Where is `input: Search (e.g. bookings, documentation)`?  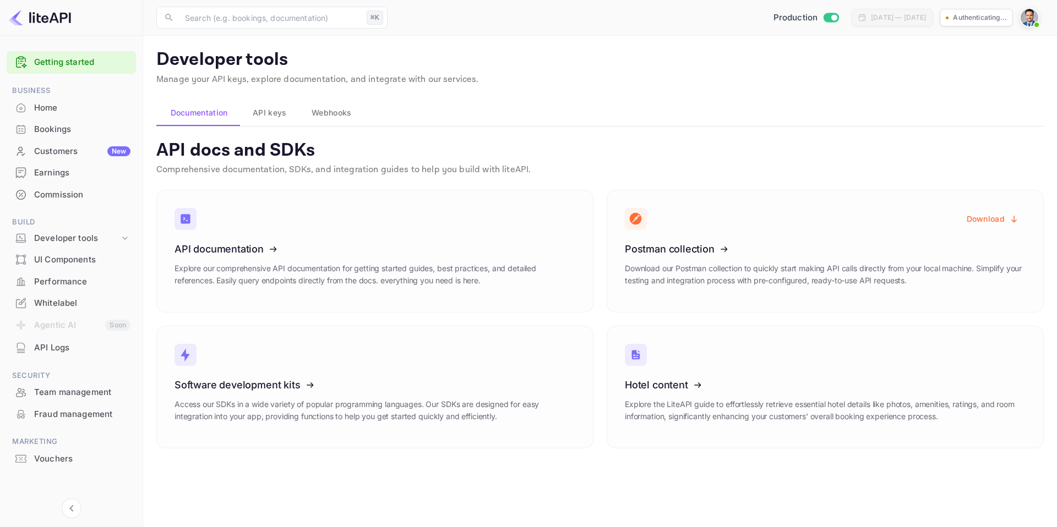 input: Search (e.g. bookings, documentation) is located at coordinates (270, 18).